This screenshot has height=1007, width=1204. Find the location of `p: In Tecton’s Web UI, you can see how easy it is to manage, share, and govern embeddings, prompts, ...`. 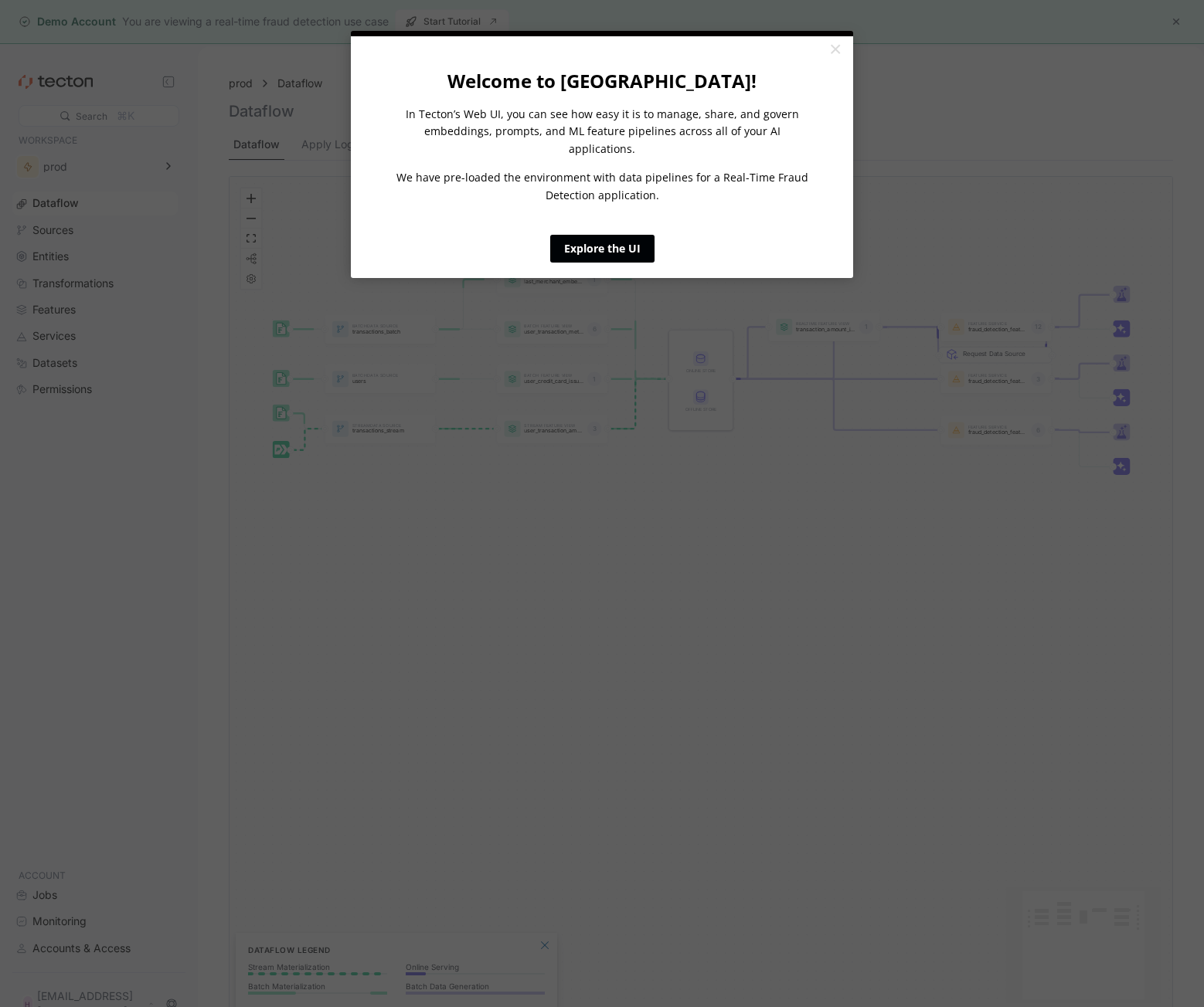

p: In Tecton’s Web UI, you can see how easy it is to manage, share, and govern embeddings, prompts, ... is located at coordinates (602, 131).